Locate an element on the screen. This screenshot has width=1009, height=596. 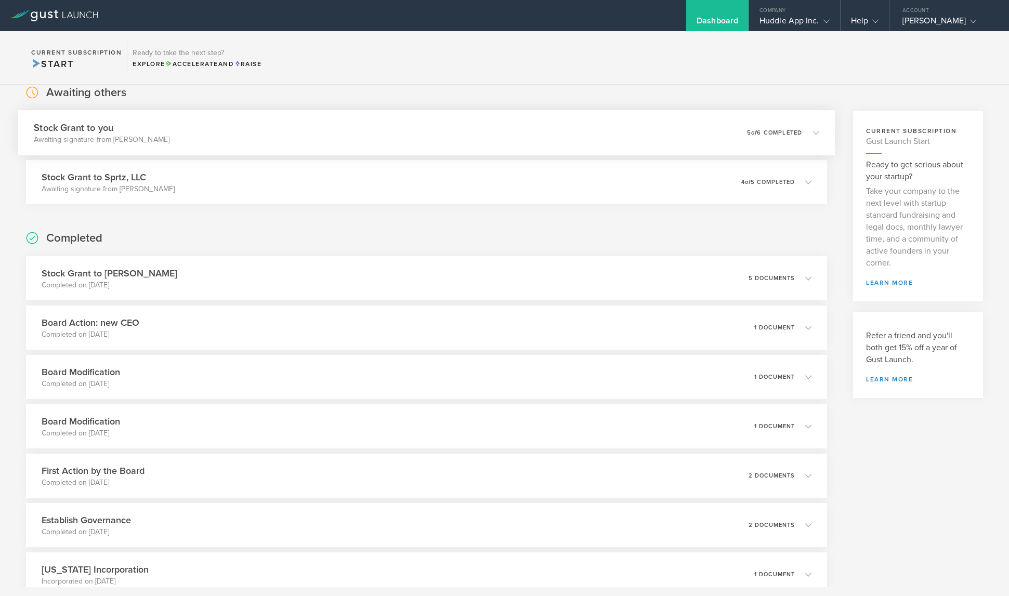
h3: current subscription is located at coordinates (918, 131).